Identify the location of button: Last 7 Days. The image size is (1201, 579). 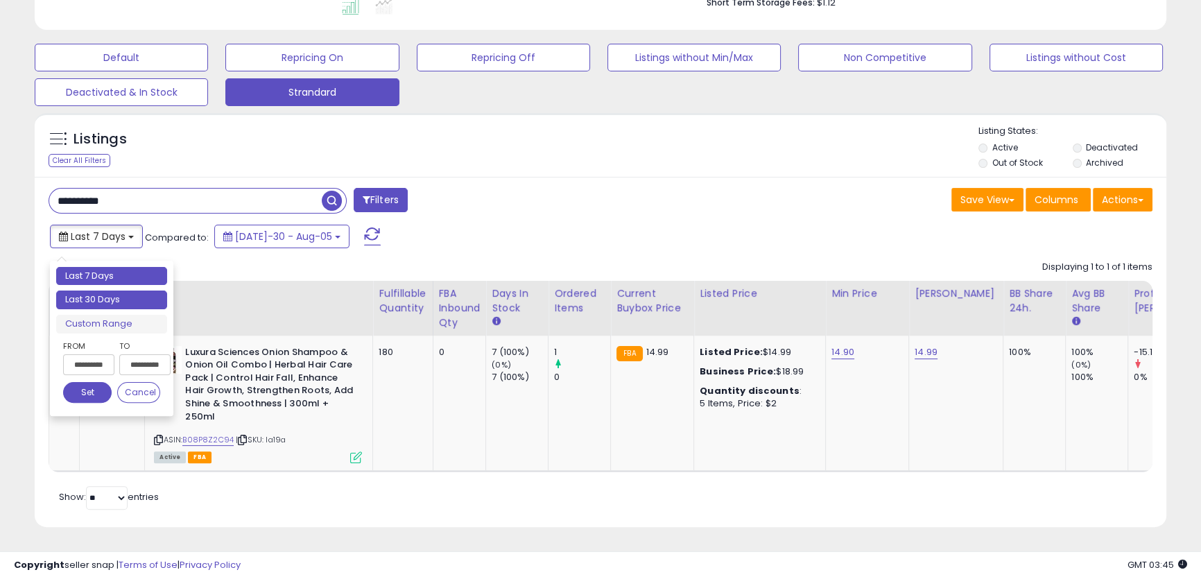
(96, 237).